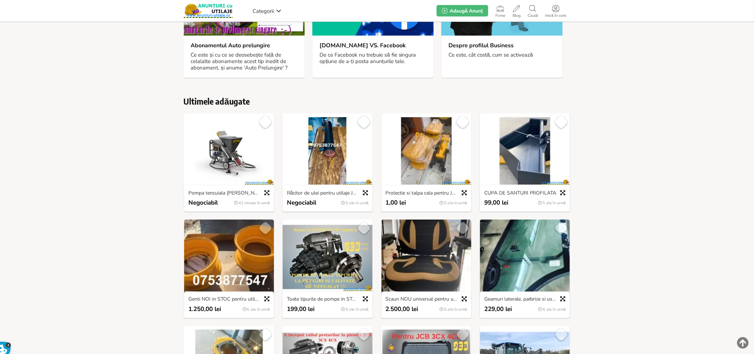 This screenshot has width=754, height=354. What do you see at coordinates (327, 300) in the screenshot?
I see `a: Toate tipurile de pompe in STOC pentru utilajele JCB` at bounding box center [327, 300].